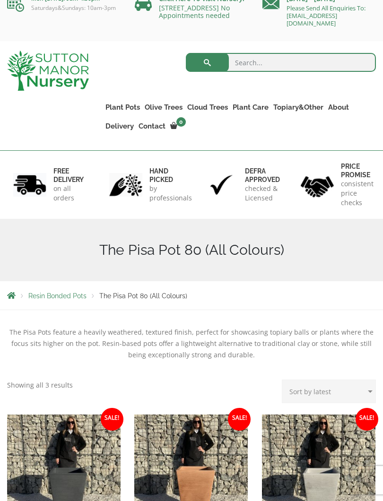 The height and width of the screenshot is (501, 383). What do you see at coordinates (191, 295) in the screenshot?
I see `nav: Breadcrumbs` at bounding box center [191, 295].